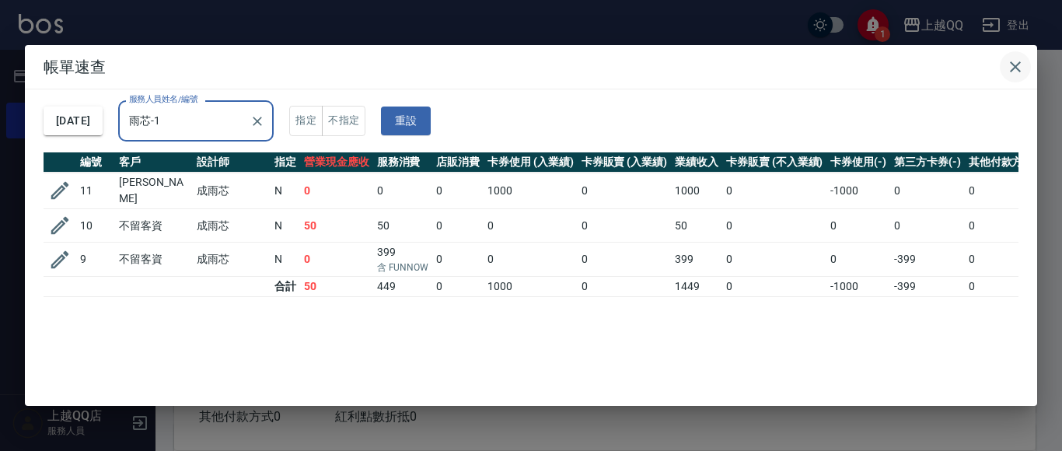 The image size is (1062, 451). Describe the element at coordinates (458, 162) in the screenshot. I see `th: 店販消費` at that location.